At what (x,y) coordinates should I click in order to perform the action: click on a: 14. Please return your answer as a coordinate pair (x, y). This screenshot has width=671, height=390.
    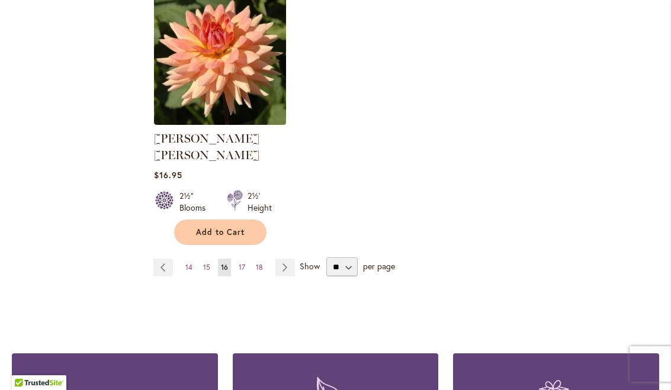
    Looking at the image, I should click on (189, 267).